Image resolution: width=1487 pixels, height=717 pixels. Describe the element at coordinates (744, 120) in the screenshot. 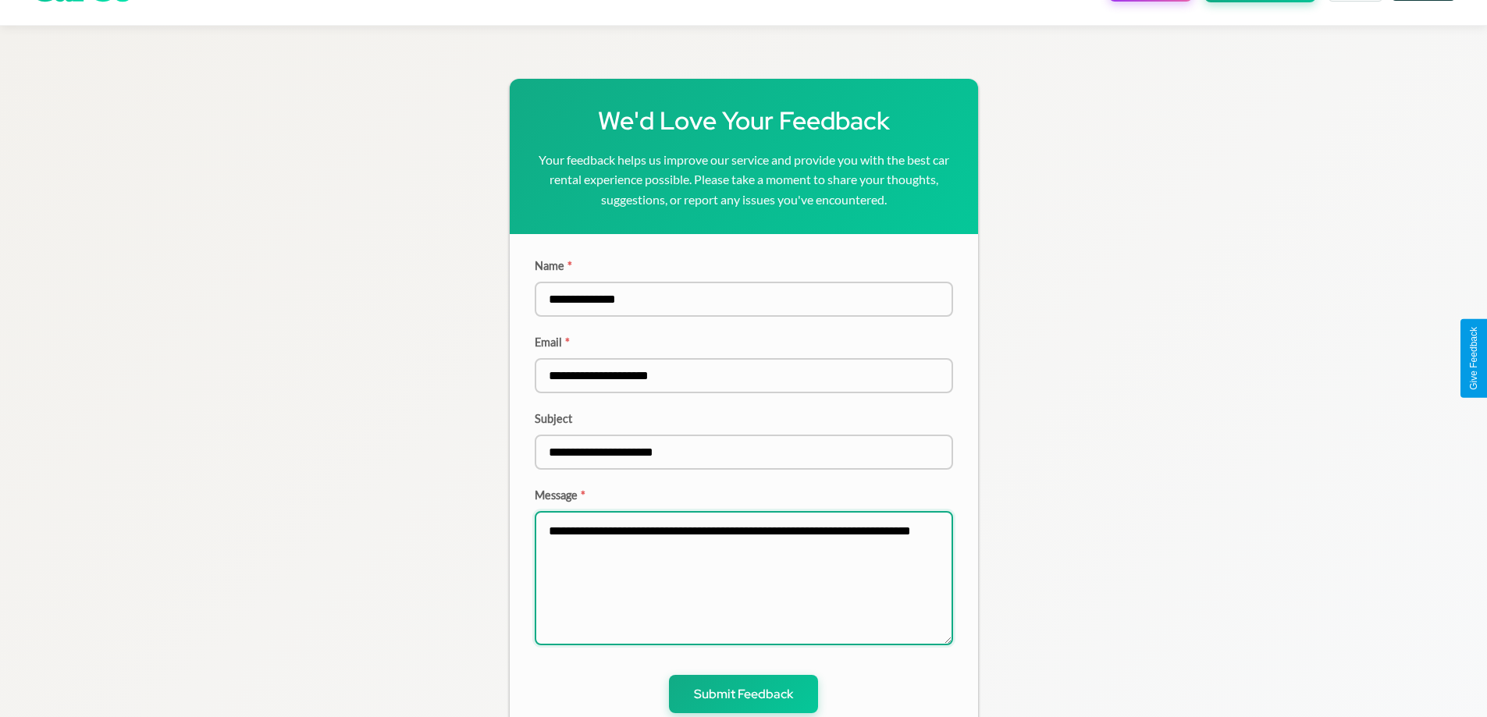

I see `h1: We'd Love Your Feedback` at that location.